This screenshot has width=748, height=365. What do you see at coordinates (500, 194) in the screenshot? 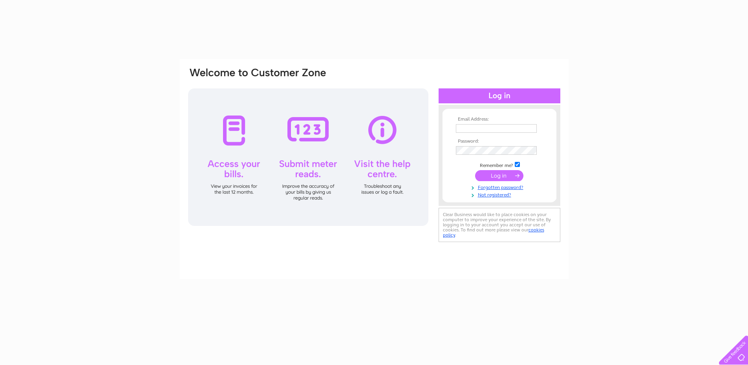
I see `a: Not registered?` at bounding box center [500, 194].